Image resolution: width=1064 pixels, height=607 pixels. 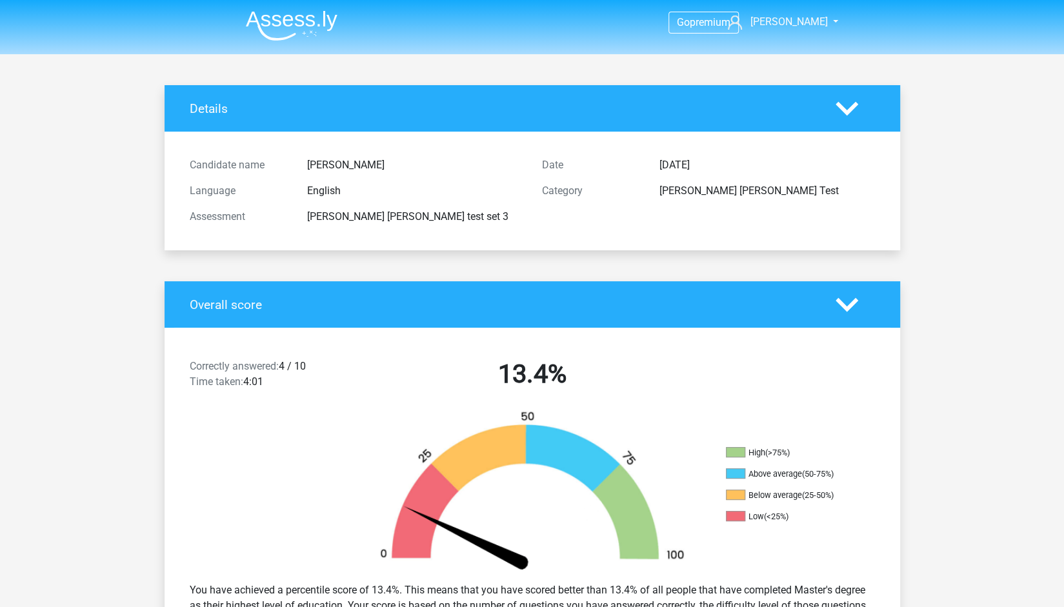 I want to click on div: 4 / 10 4:01, so click(x=268, y=377).